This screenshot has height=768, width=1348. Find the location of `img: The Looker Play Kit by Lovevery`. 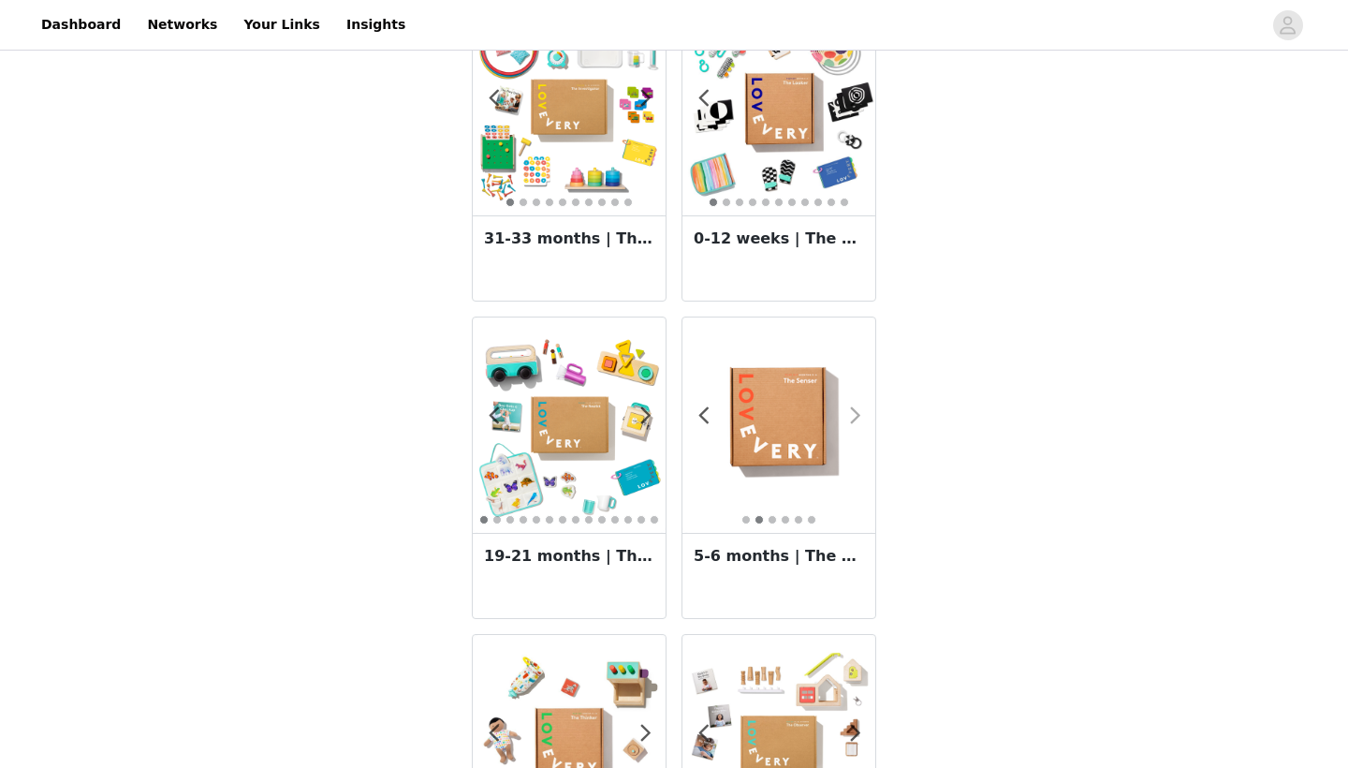

img: The Looker Play Kit by Lovevery is located at coordinates (779, 108).